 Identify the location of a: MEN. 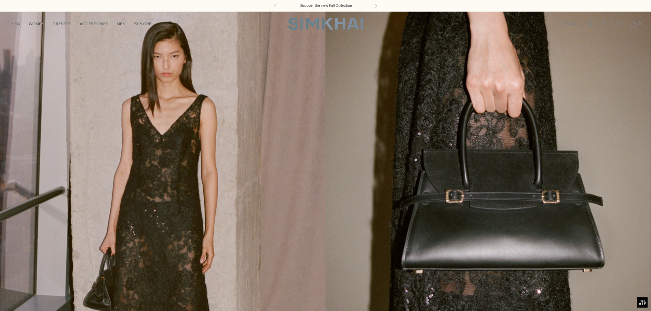
(121, 24).